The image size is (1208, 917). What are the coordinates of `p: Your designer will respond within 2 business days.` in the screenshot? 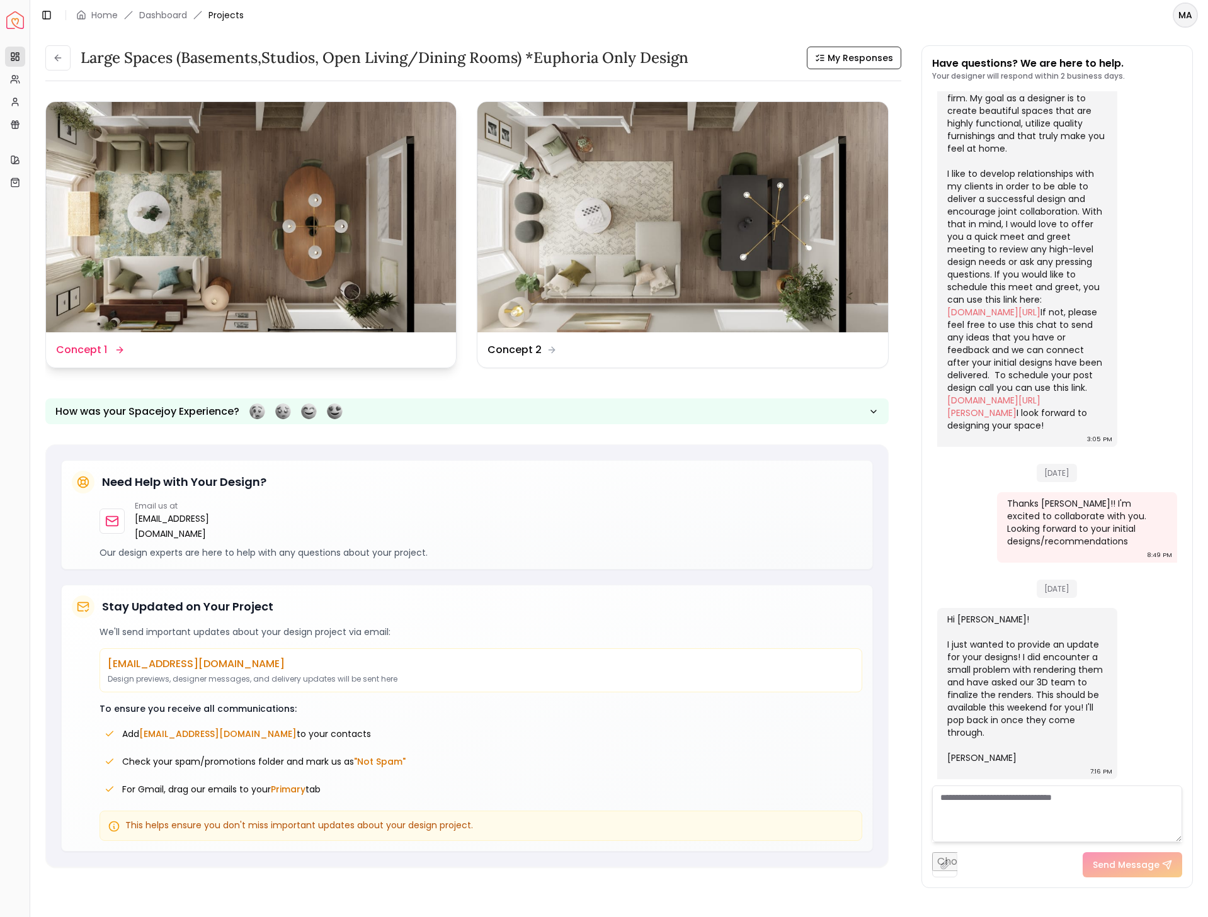 It's located at (1028, 76).